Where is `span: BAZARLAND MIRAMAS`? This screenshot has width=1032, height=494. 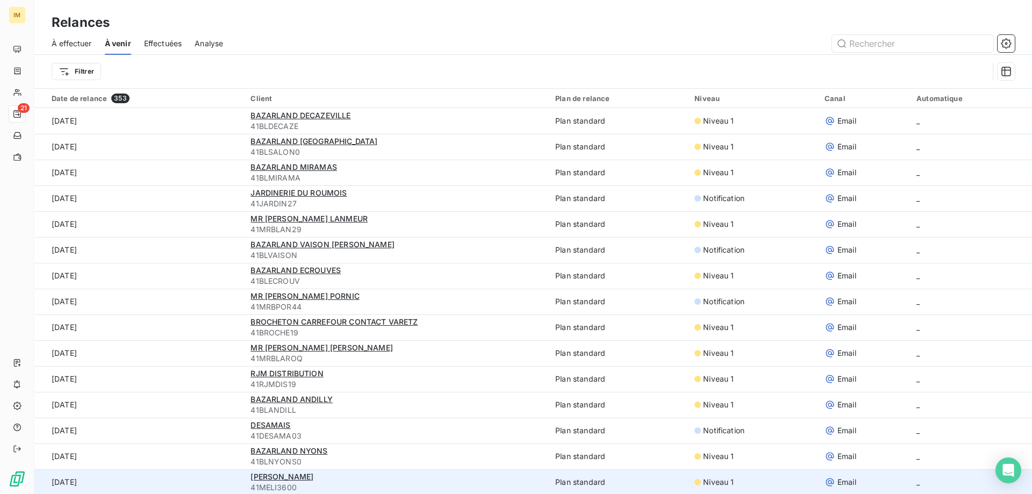
span: BAZARLAND MIRAMAS is located at coordinates (293, 167).